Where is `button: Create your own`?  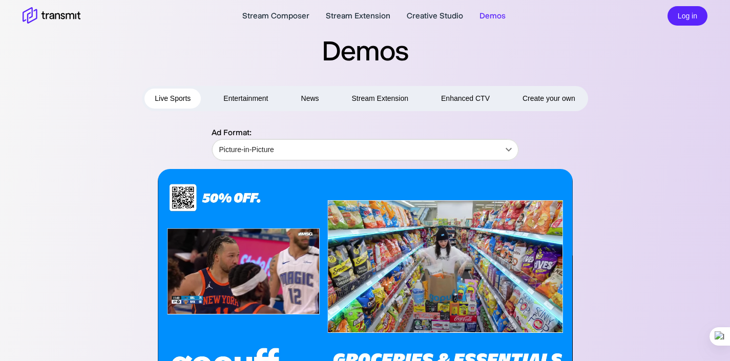 button: Create your own is located at coordinates (549, 98).